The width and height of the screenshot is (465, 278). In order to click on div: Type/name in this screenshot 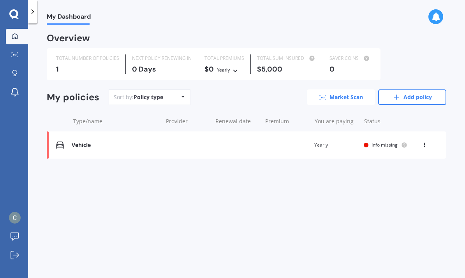, I will do `click(116, 121)`.